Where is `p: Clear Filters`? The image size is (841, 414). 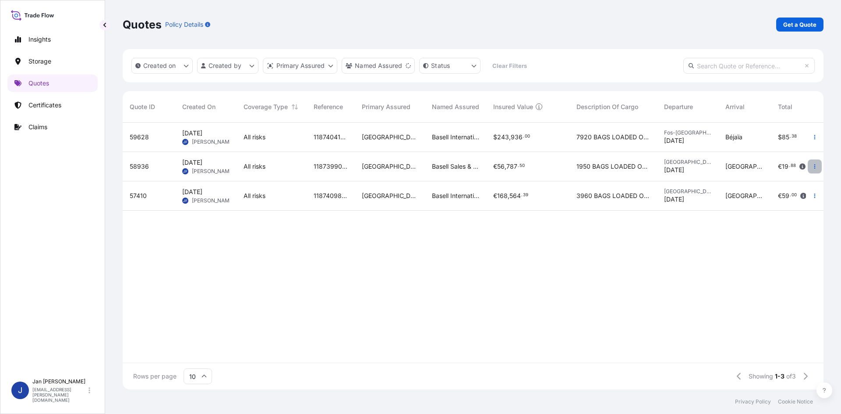 p: Clear Filters is located at coordinates (510, 66).